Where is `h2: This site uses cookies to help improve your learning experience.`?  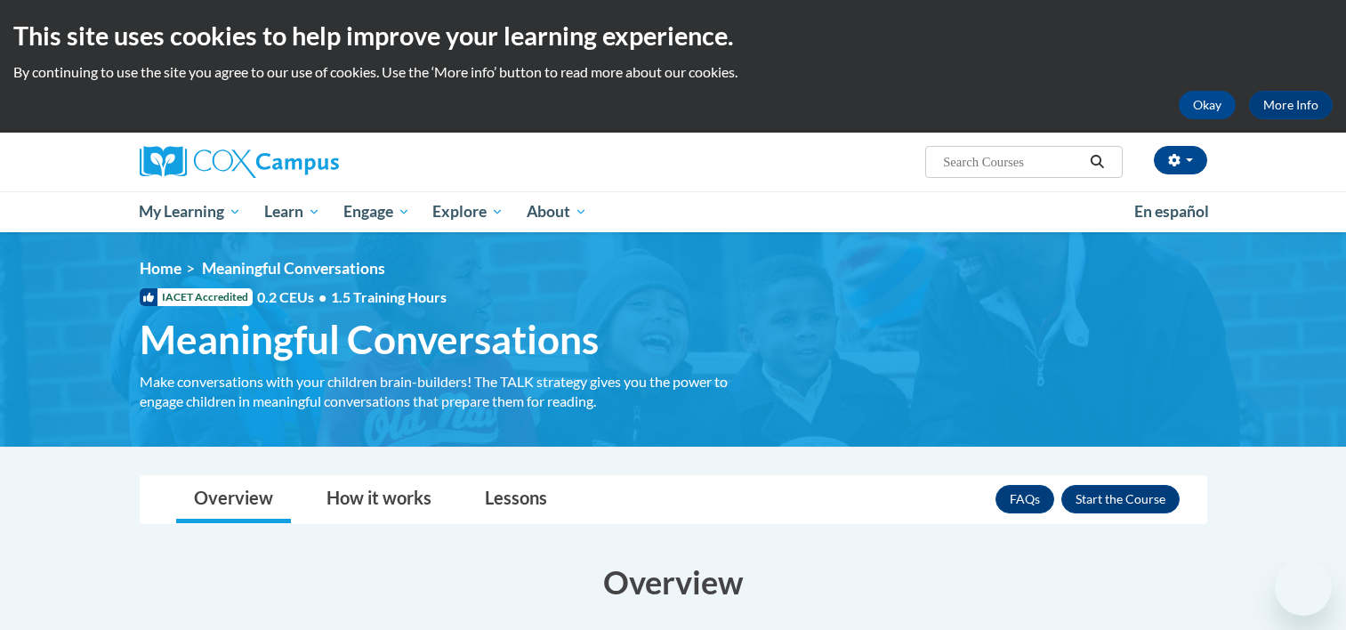 h2: This site uses cookies to help improve your learning experience. is located at coordinates (672, 36).